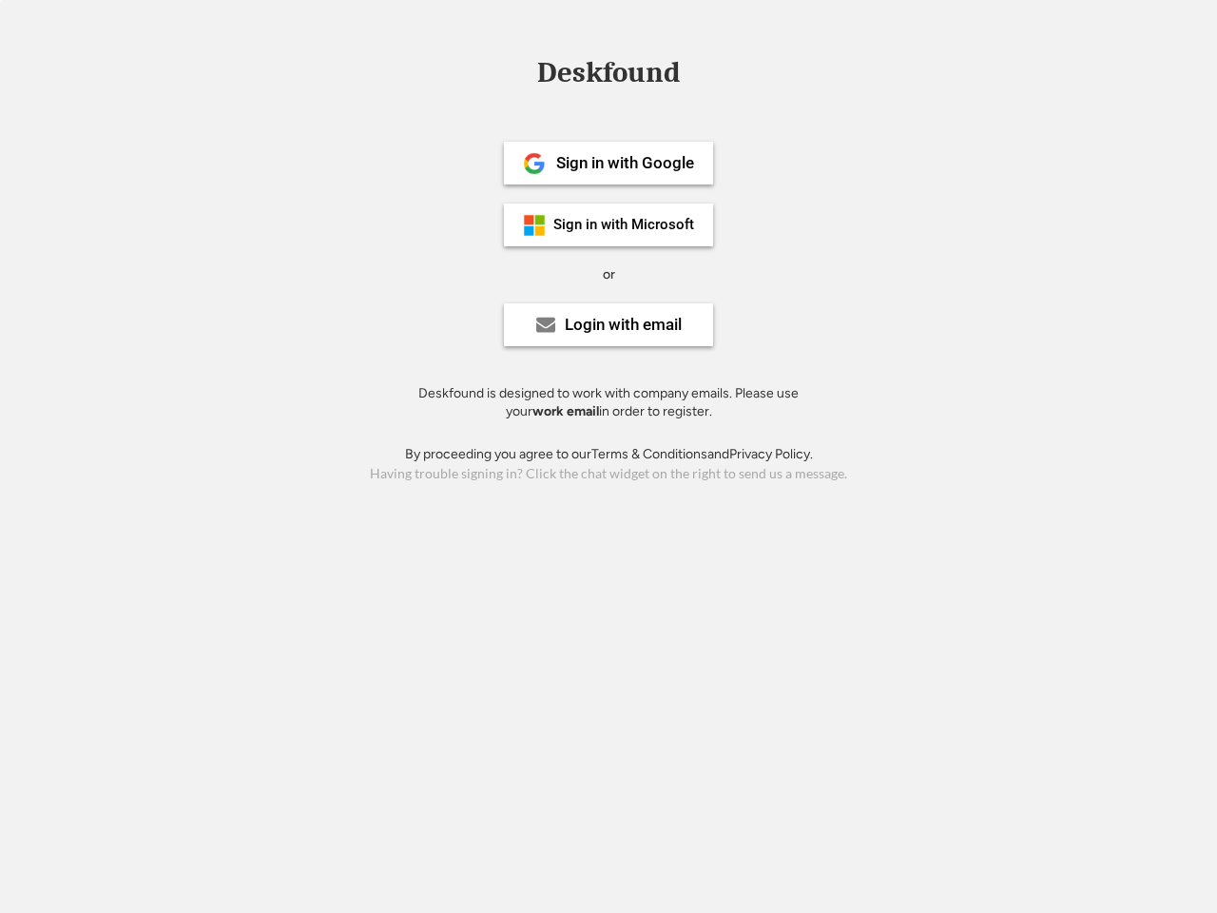 This screenshot has height=913, width=1217. Describe the element at coordinates (534, 225) in the screenshot. I see `img: ms-symbollockup_mssymbol_19.png` at that location.